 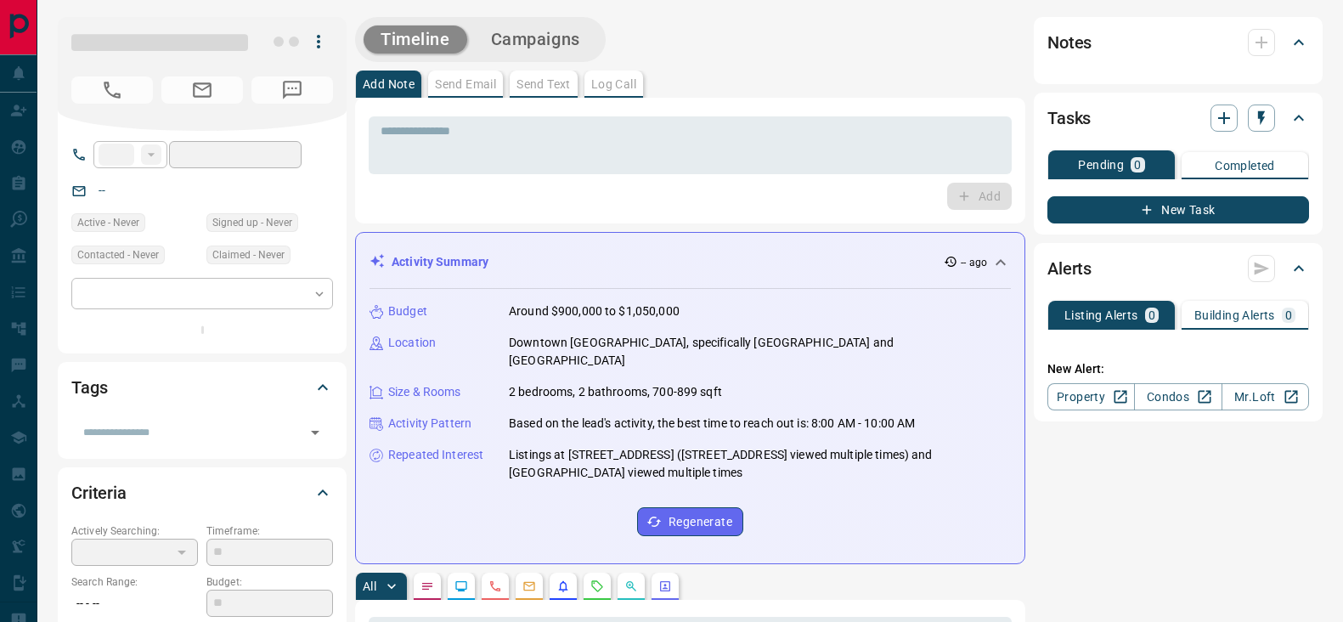 I want to click on h2: Tags, so click(x=89, y=387).